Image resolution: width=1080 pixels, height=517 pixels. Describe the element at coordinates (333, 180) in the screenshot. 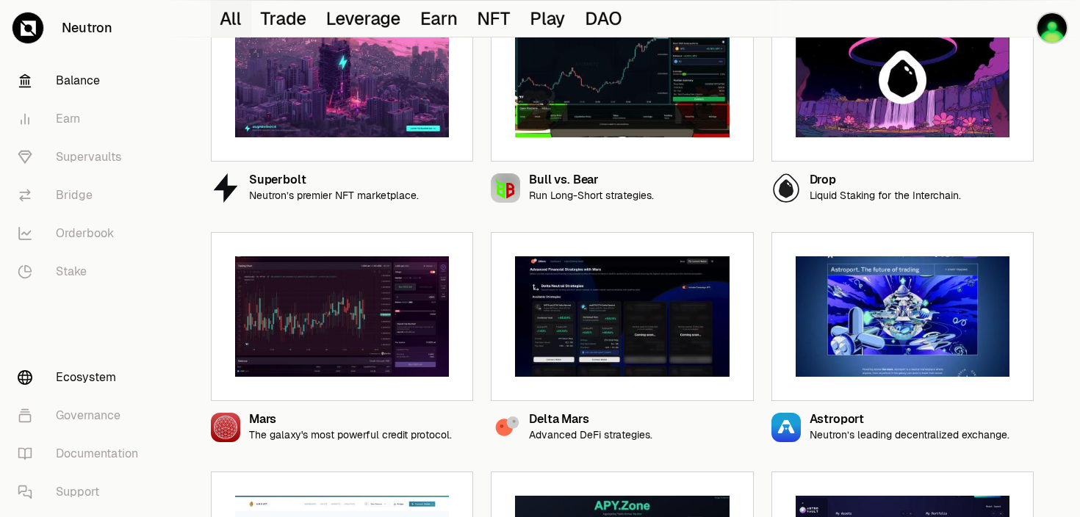

I see `div: Superbolt` at that location.